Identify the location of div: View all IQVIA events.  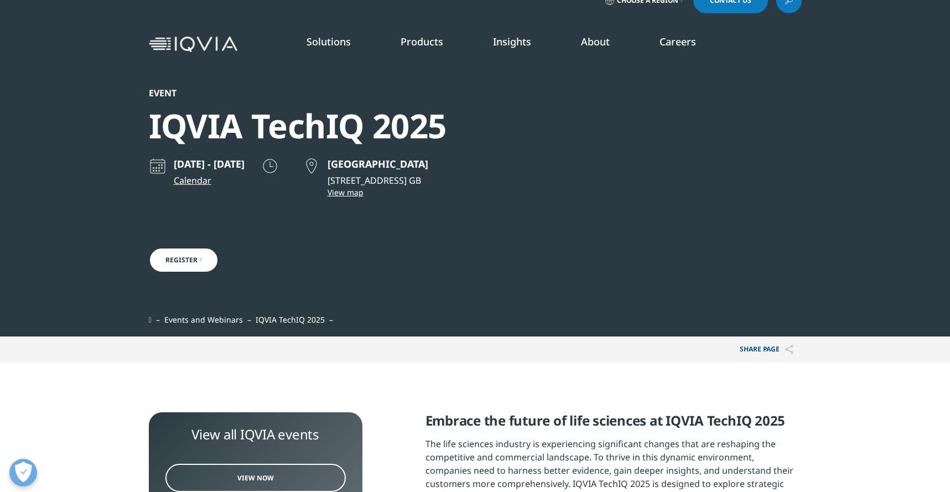
(256, 434).